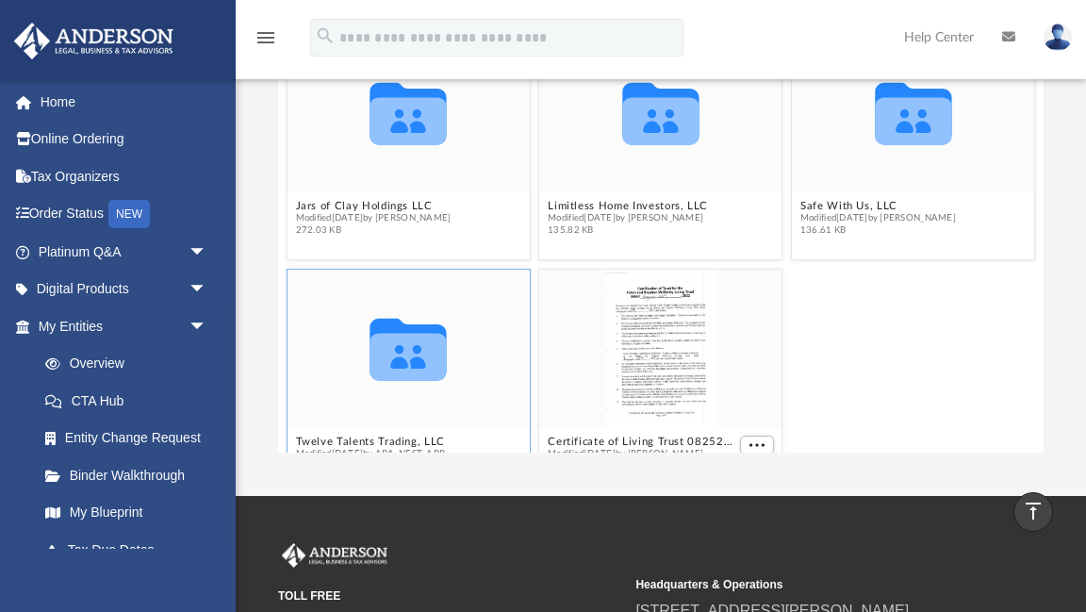  I want to click on small: TOLL FREE, so click(450, 596).